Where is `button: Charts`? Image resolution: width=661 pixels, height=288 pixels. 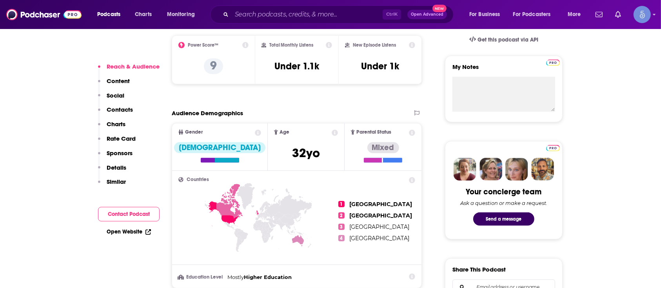 button: Charts is located at coordinates (112, 127).